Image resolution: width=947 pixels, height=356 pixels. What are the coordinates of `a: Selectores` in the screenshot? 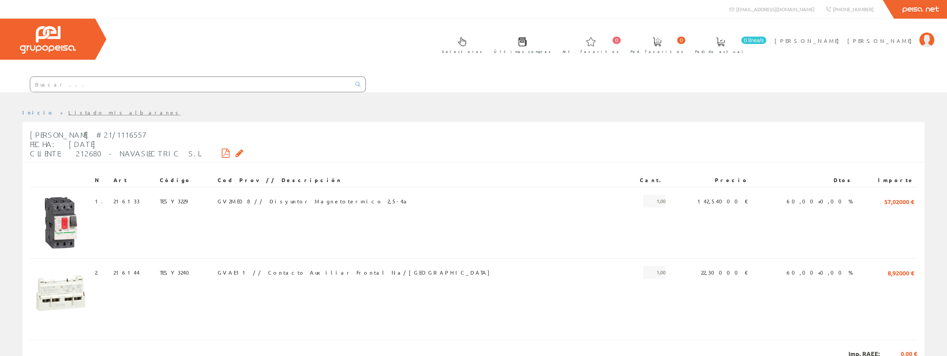 It's located at (460, 44).